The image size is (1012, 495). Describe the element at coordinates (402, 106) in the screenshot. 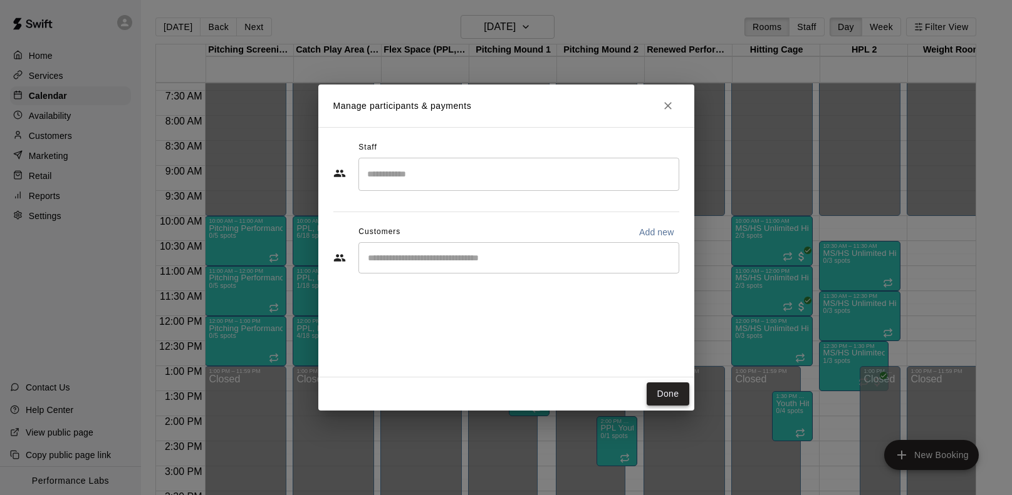

I see `p: Manage participants & payments` at that location.